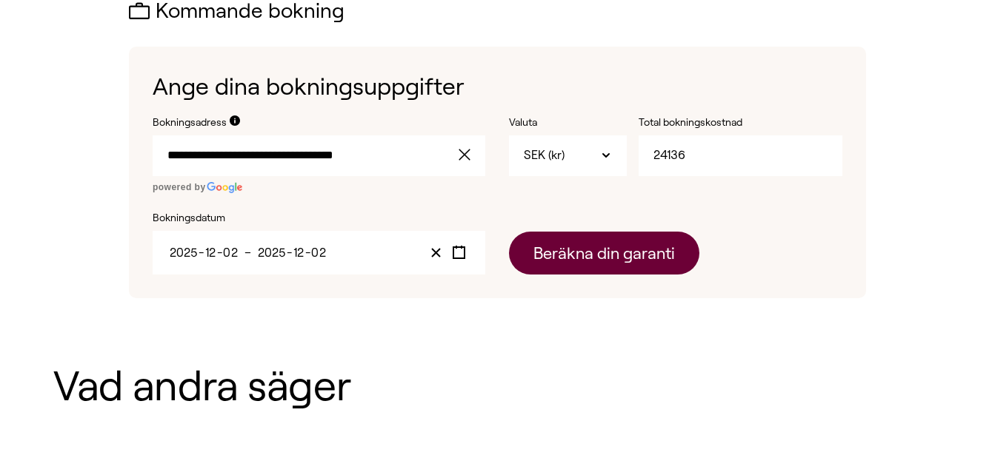 The image size is (995, 475). Describe the element at coordinates (319, 218) in the screenshot. I see `label: Bokningsdatum` at that location.